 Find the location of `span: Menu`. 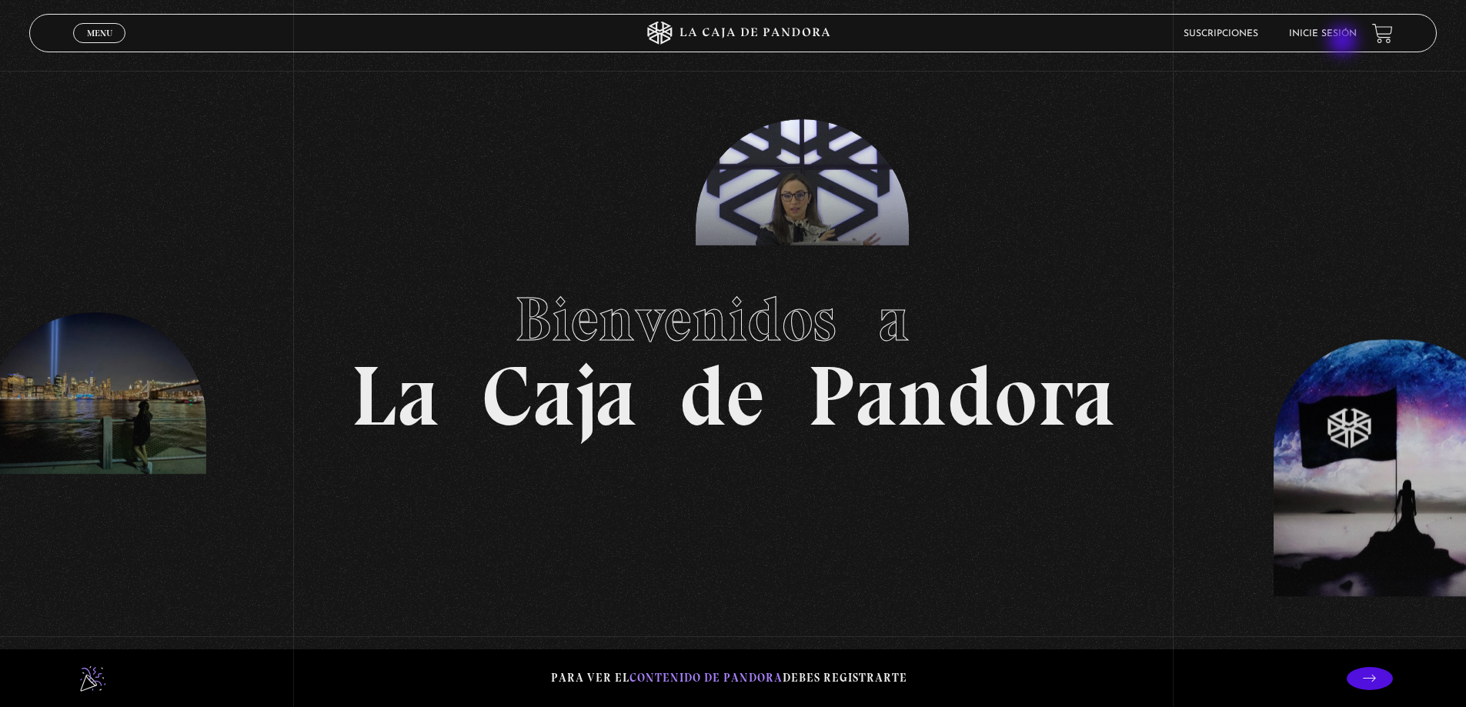

span: Menu is located at coordinates (99, 33).